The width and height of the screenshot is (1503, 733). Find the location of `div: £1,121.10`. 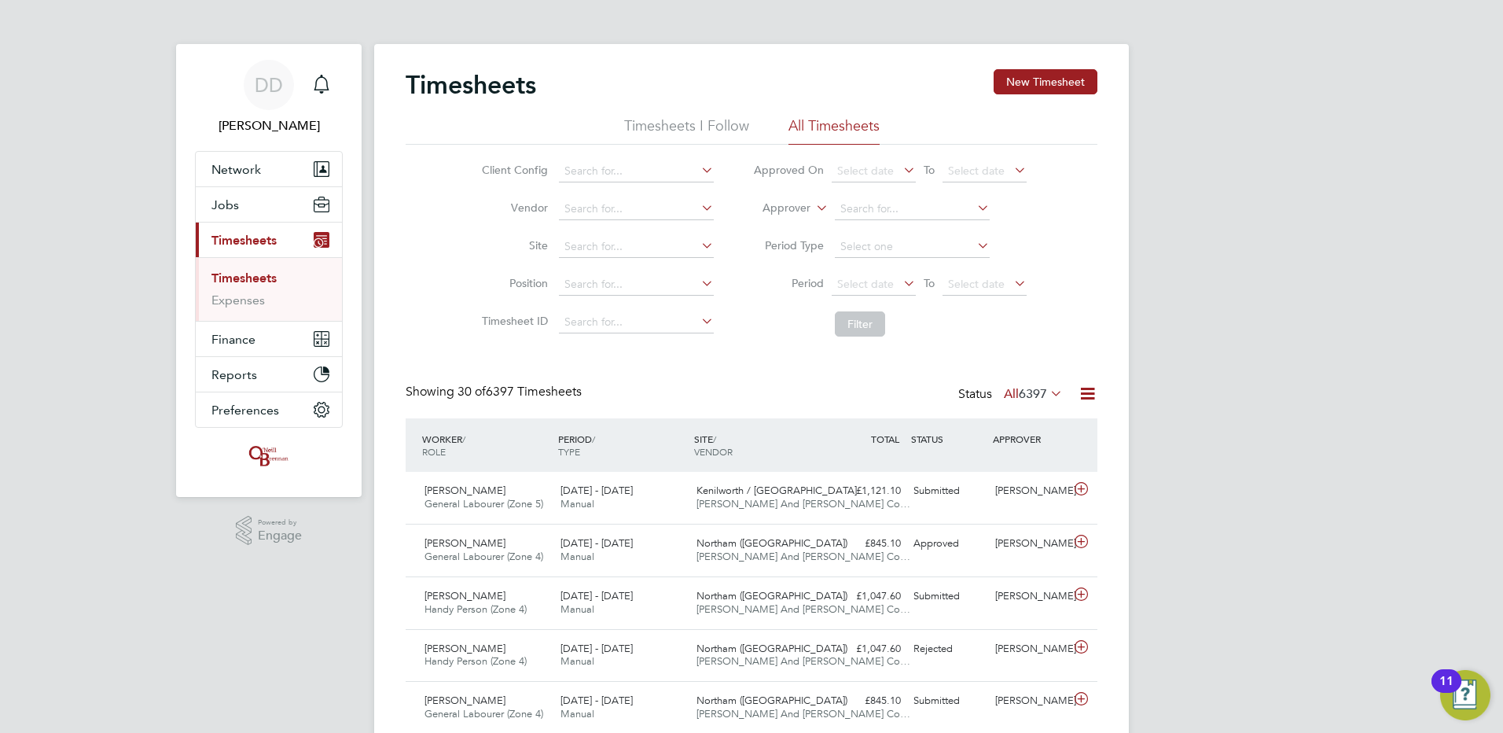

div: £1,121.10 is located at coordinates (866, 490).